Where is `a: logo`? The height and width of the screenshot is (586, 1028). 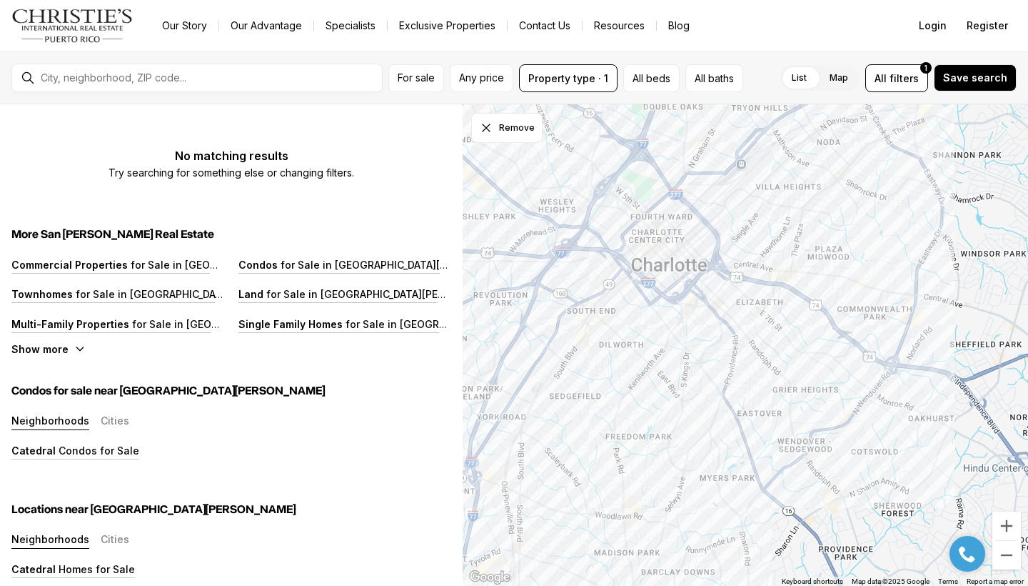
a: logo is located at coordinates (72, 26).